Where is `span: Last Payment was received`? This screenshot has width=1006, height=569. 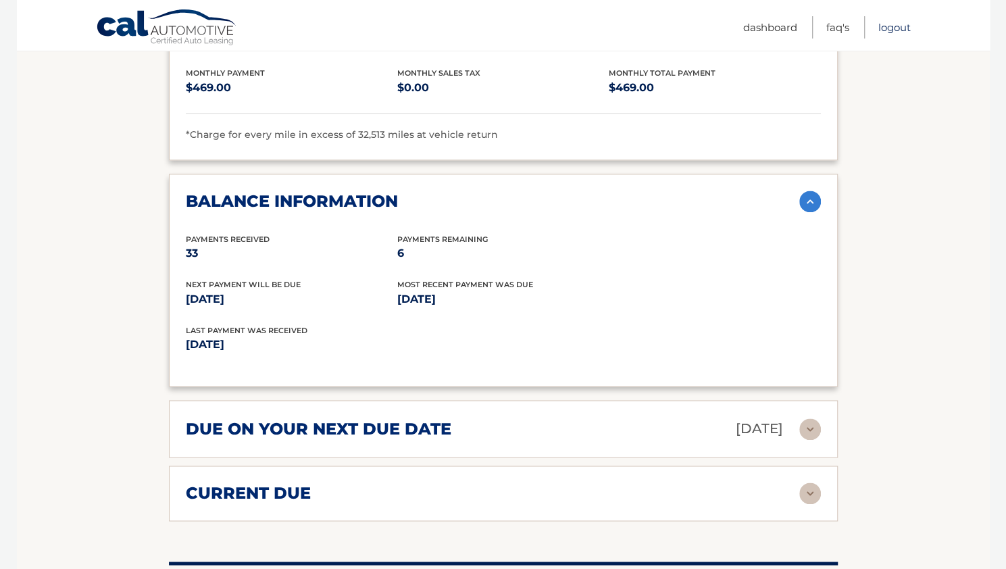
span: Last Payment was received is located at coordinates (247, 330).